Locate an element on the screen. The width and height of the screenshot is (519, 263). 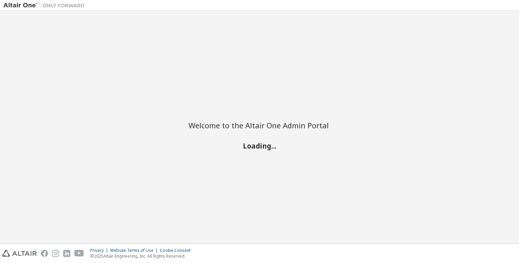
p: © 2025 Altair Engineering, Inc. All Rights Reserved. is located at coordinates (142, 256).